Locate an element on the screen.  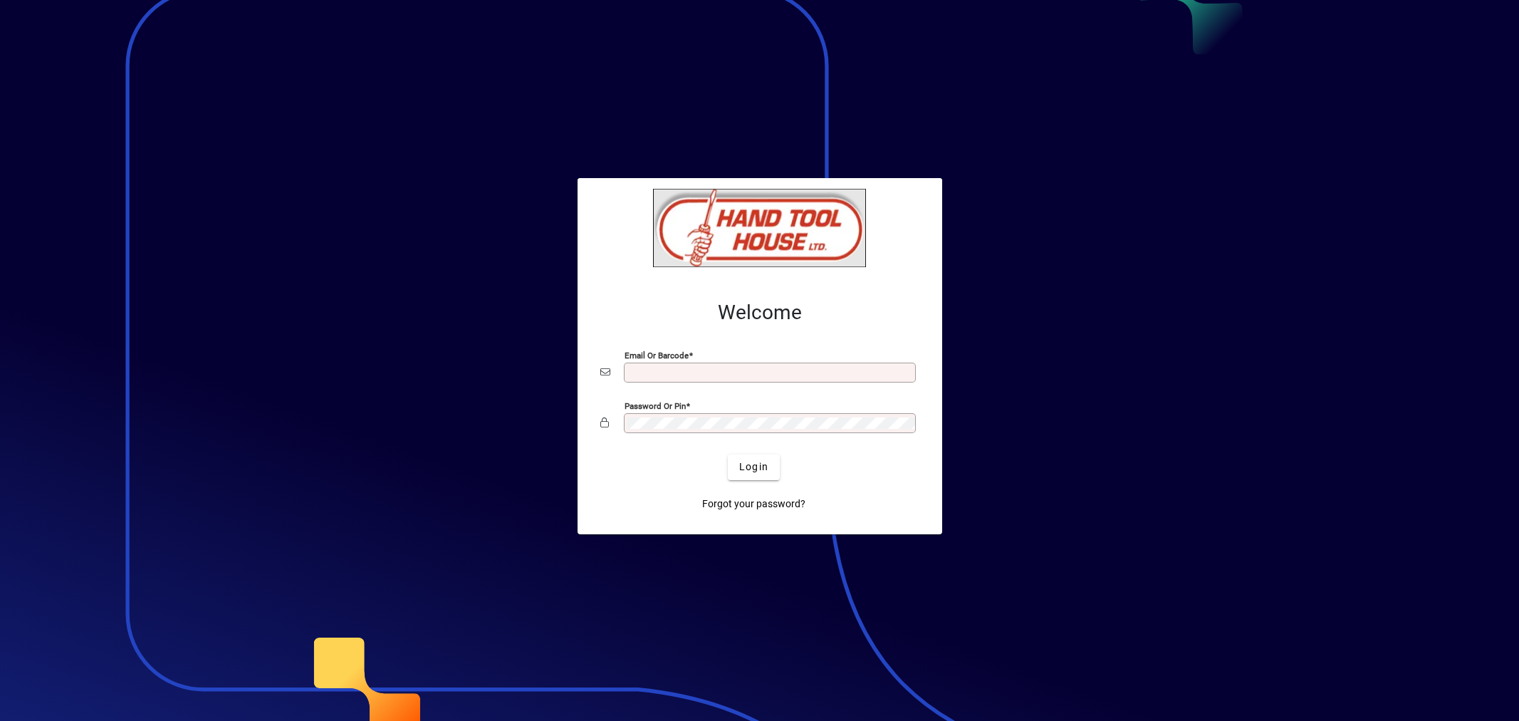
h2: Welcome is located at coordinates (760, 313).